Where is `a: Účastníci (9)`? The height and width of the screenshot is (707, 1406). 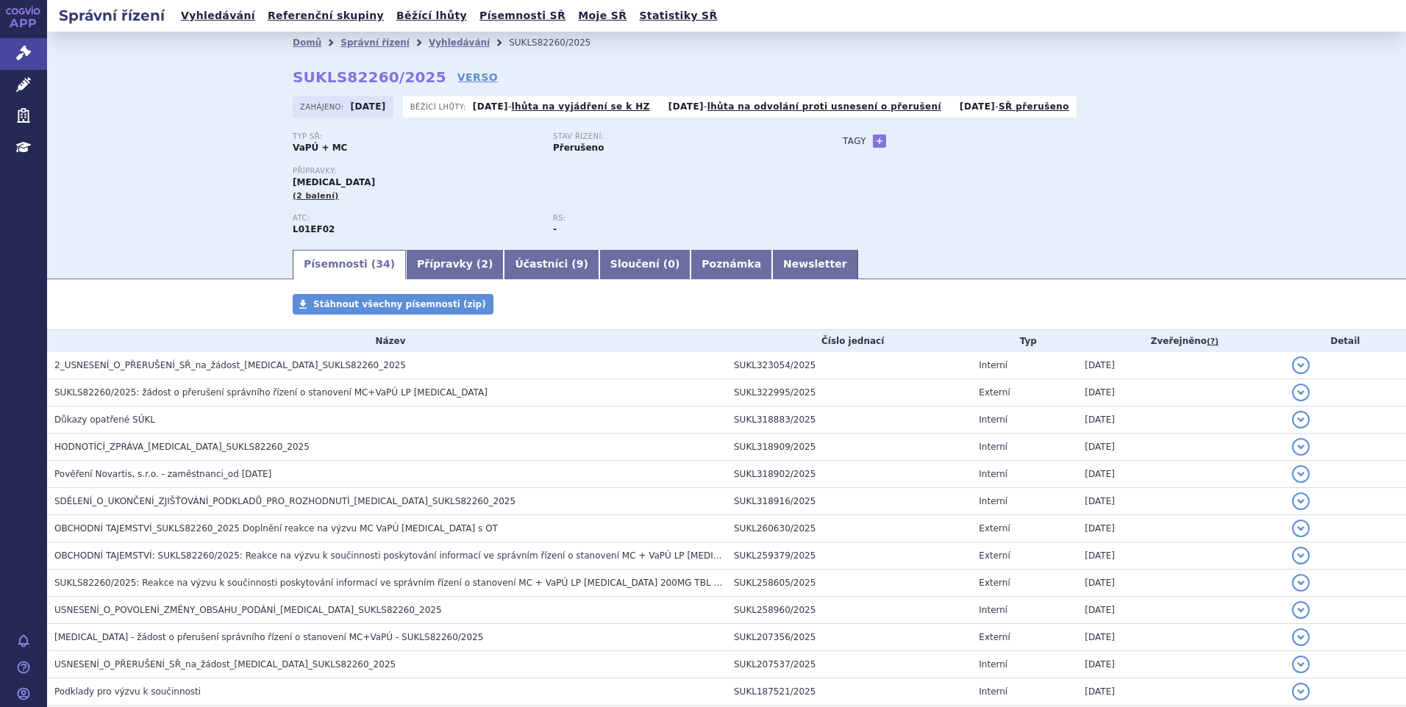
a: Účastníci (9) is located at coordinates (551, 265).